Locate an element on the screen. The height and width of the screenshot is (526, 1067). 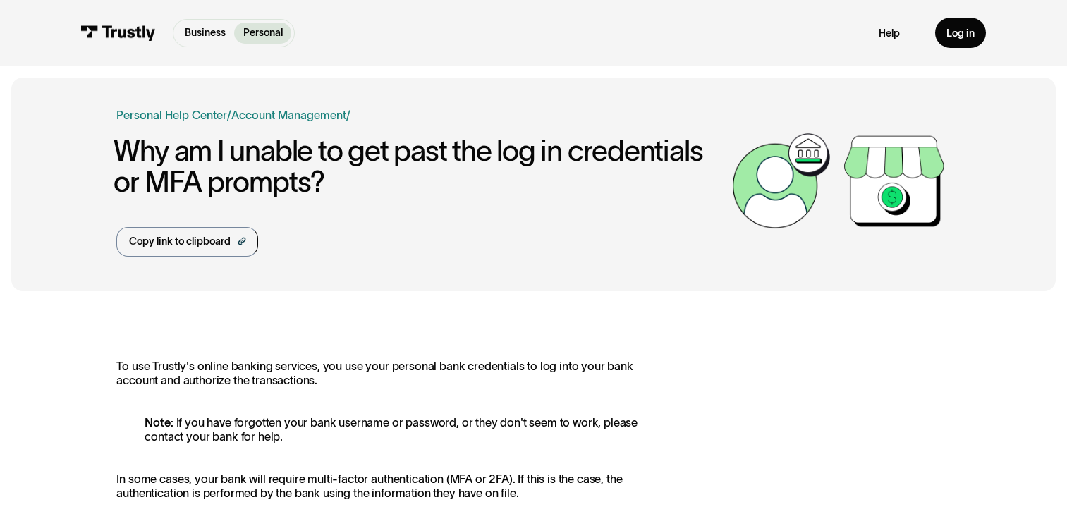
p: To use Trustly's online banking services, you use your personal bank credentials to log into your... is located at coordinates (384, 373).